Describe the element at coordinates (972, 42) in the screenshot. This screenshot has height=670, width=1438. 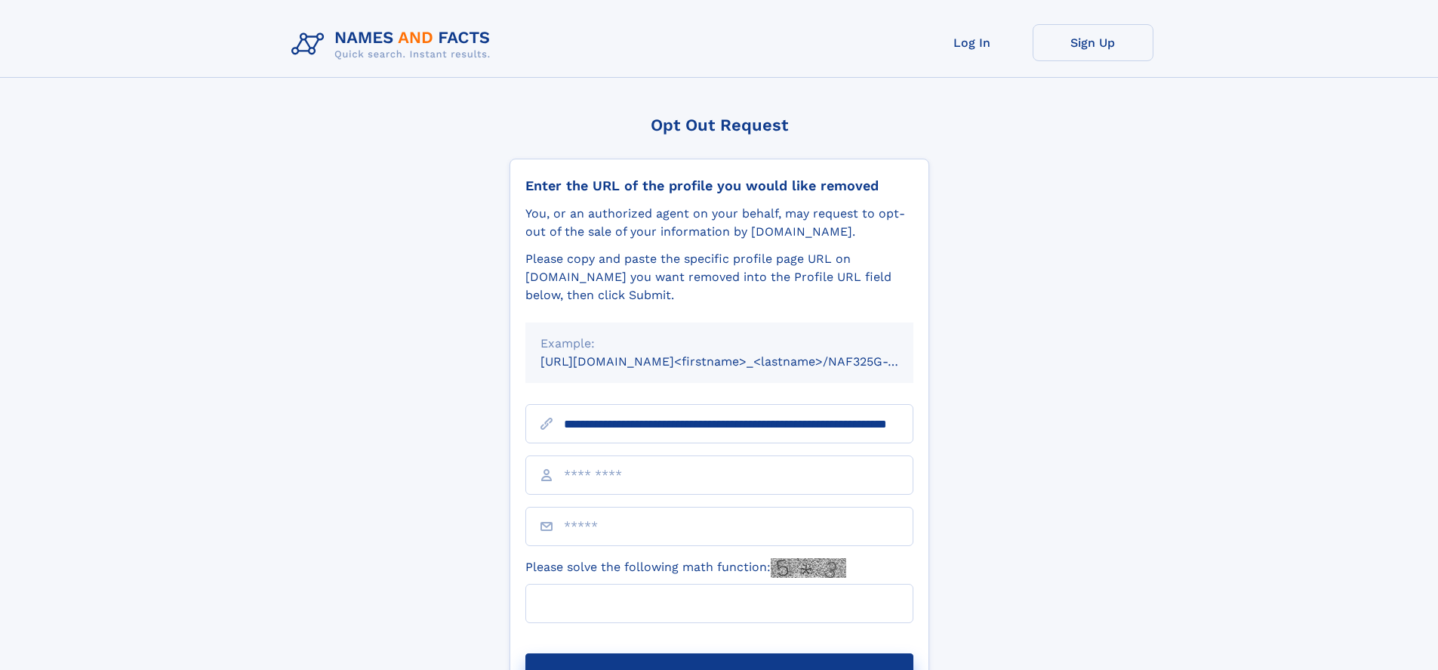
I see `a: Log In` at that location.